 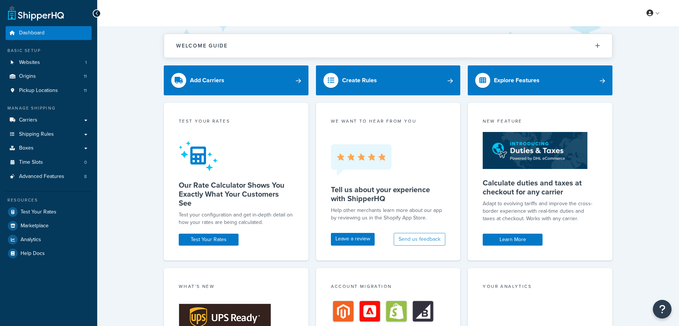 What do you see at coordinates (49, 148) in the screenshot?
I see `li: Boxes` at bounding box center [49, 148].